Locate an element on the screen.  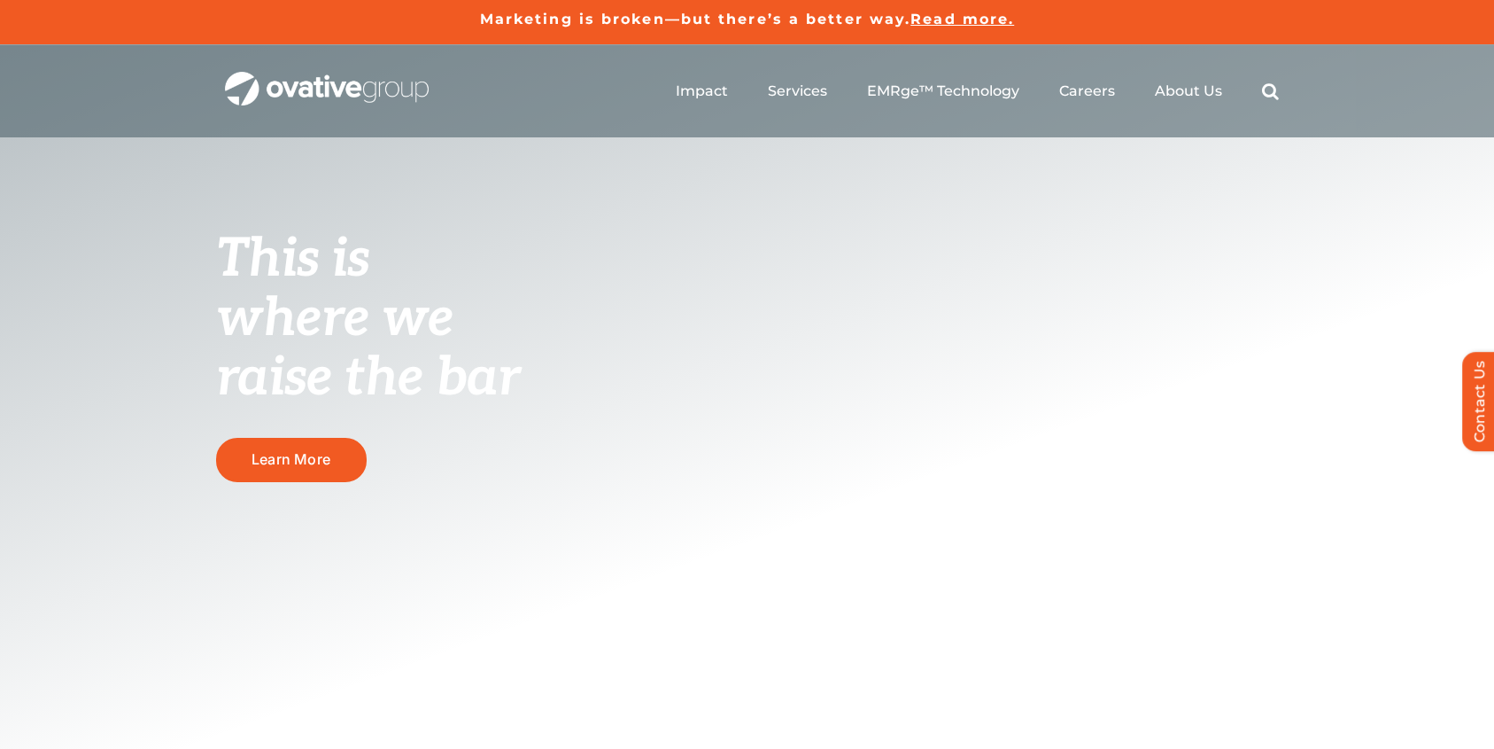
a: OG_Full_horizontal_WHT is located at coordinates (327, 78).